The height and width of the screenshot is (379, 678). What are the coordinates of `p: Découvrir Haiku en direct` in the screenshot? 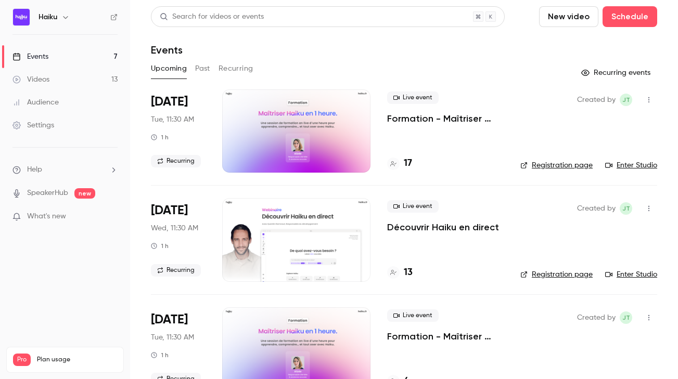 It's located at (443, 227).